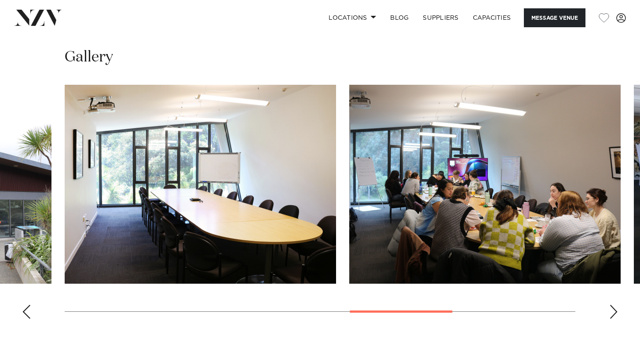 This screenshot has height=350, width=640. Describe the element at coordinates (89, 57) in the screenshot. I see `h2: Gallery` at that location.